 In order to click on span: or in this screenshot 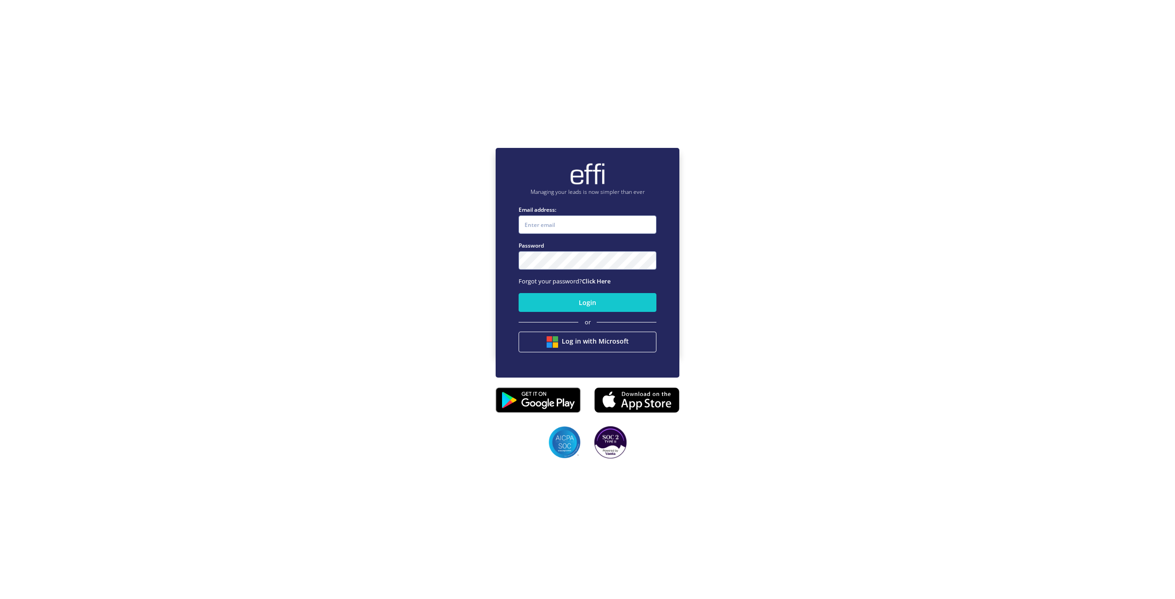, I will do `click(588, 323)`.